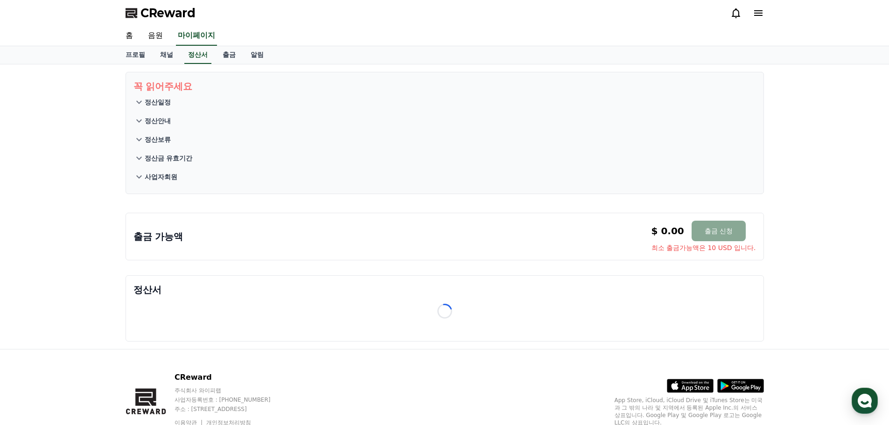  I want to click on a: 프로필, so click(135, 55).